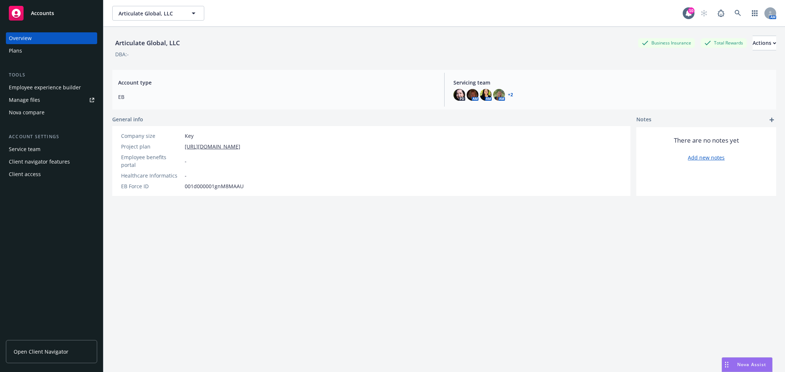 This screenshot has width=785, height=372. I want to click on a: add, so click(772, 120).